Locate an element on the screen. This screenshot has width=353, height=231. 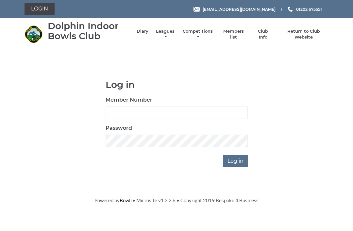
a: Competitions is located at coordinates (198, 34).